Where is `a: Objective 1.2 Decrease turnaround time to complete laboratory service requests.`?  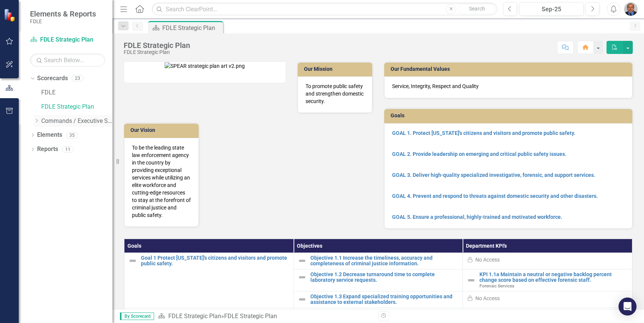
a: Objective 1.2 Decrease turnaround time to complete laboratory service requests. is located at coordinates (385, 277).